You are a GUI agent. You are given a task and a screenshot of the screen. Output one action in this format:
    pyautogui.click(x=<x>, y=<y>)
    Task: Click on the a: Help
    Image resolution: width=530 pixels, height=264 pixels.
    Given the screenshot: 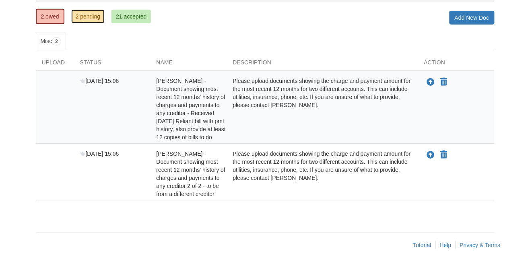 What is the action you would take?
    pyautogui.click(x=445, y=245)
    